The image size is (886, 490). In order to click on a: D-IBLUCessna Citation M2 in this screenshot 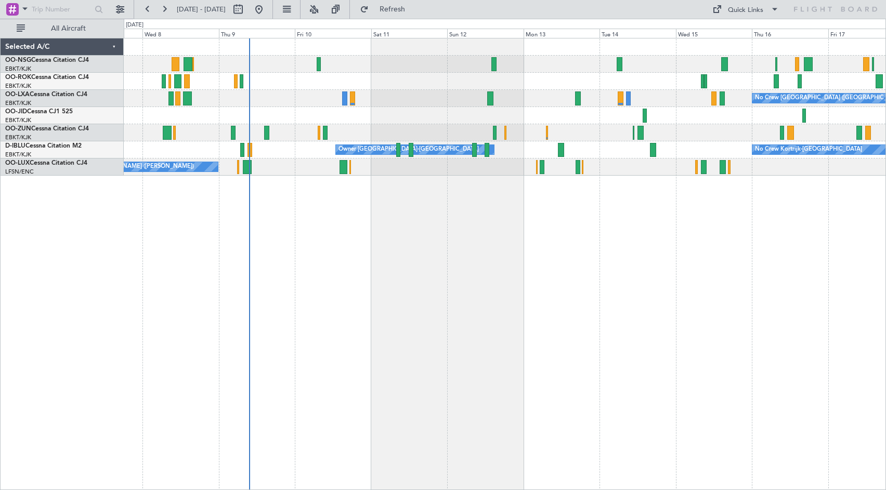, I will do `click(43, 146)`.